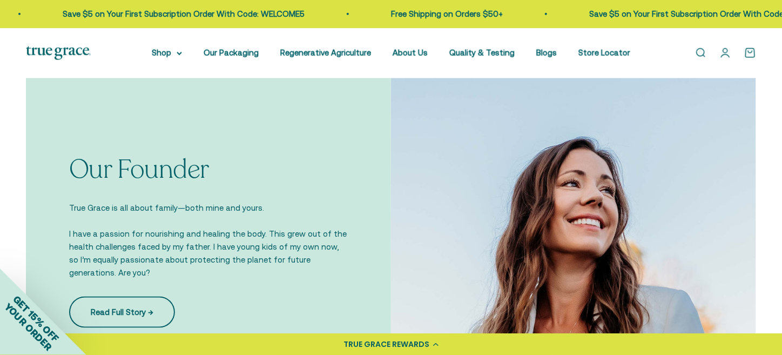 This screenshot has width=782, height=355. Describe the element at coordinates (208, 170) in the screenshot. I see `p: Our Founder` at that location.